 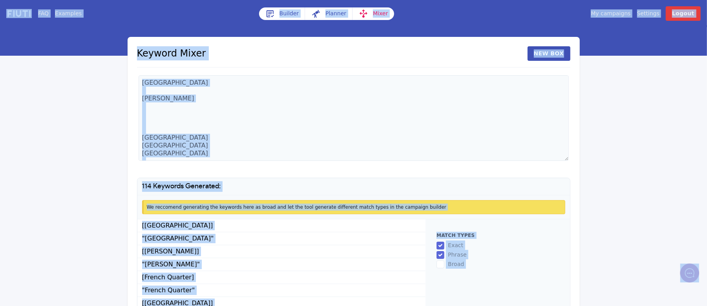 I want to click on span: We run on Gist, so click(x=82, y=242).